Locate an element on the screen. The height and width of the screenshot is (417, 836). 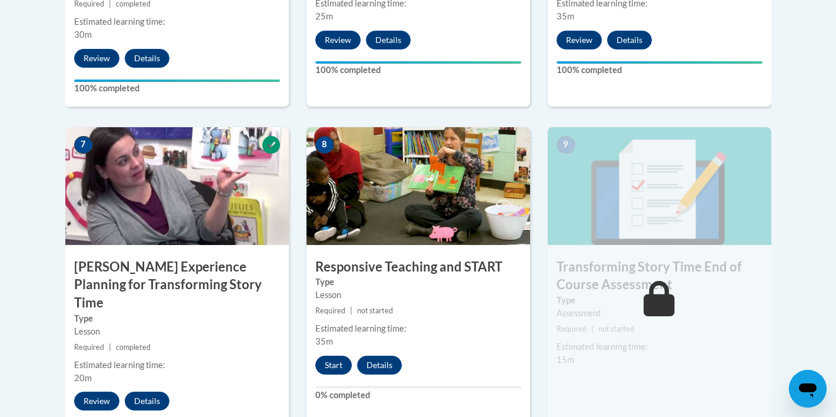
span: completed is located at coordinates (133, 347).